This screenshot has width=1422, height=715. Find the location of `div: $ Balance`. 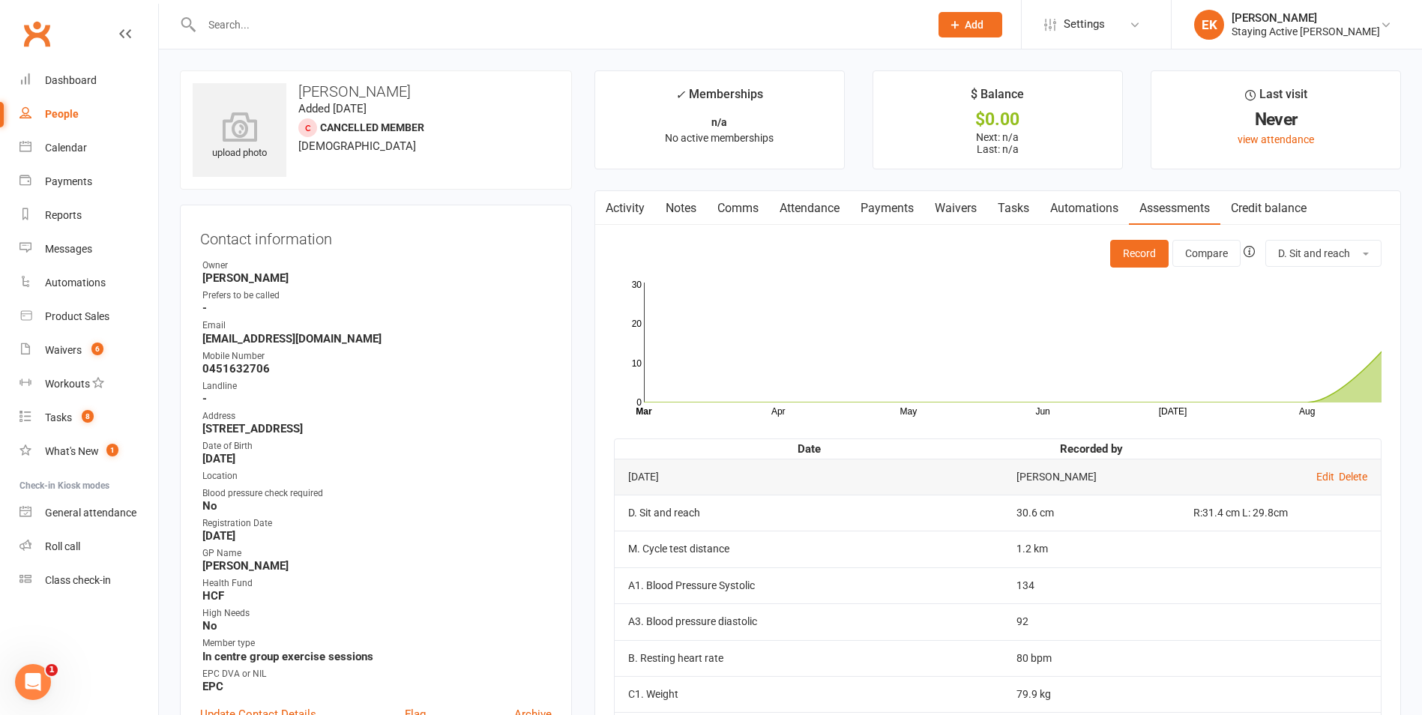

div: $ Balance is located at coordinates (997, 98).